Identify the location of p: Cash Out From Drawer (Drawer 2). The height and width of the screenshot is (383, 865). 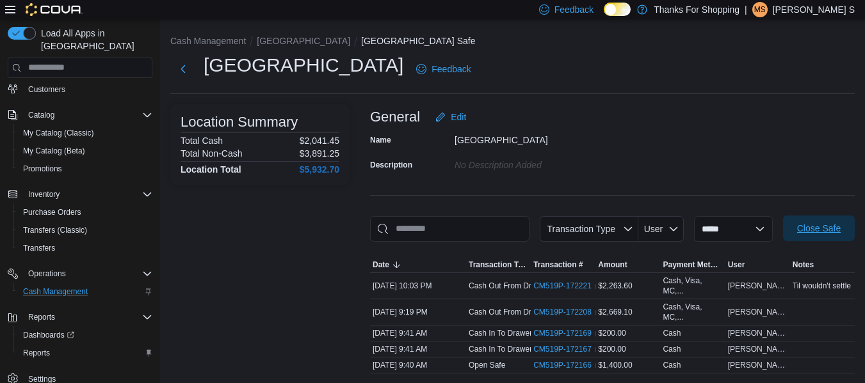
(527, 286).